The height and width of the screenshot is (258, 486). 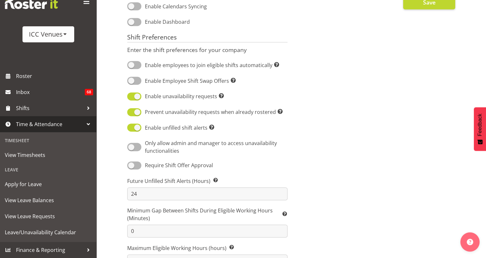 I want to click on span: Inbox, so click(x=50, y=92).